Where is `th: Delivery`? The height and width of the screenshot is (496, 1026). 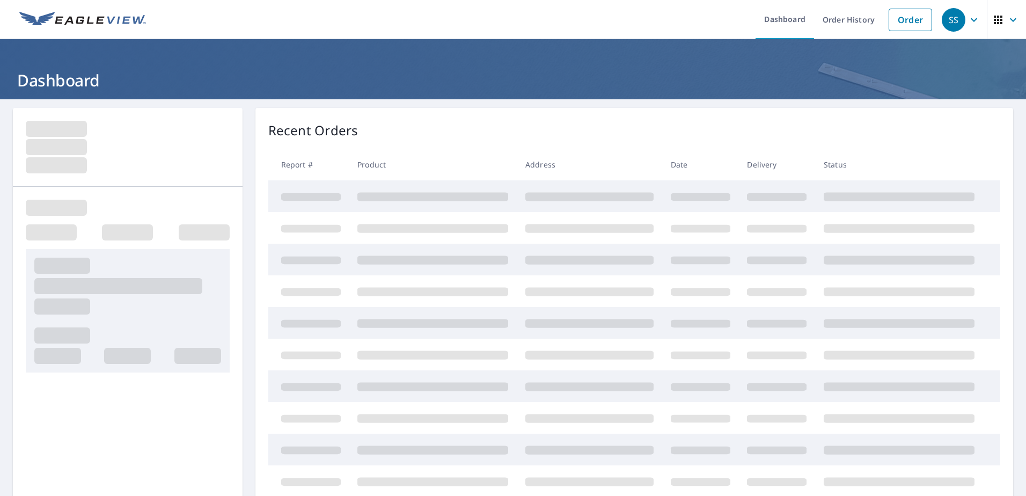 th: Delivery is located at coordinates (777, 164).